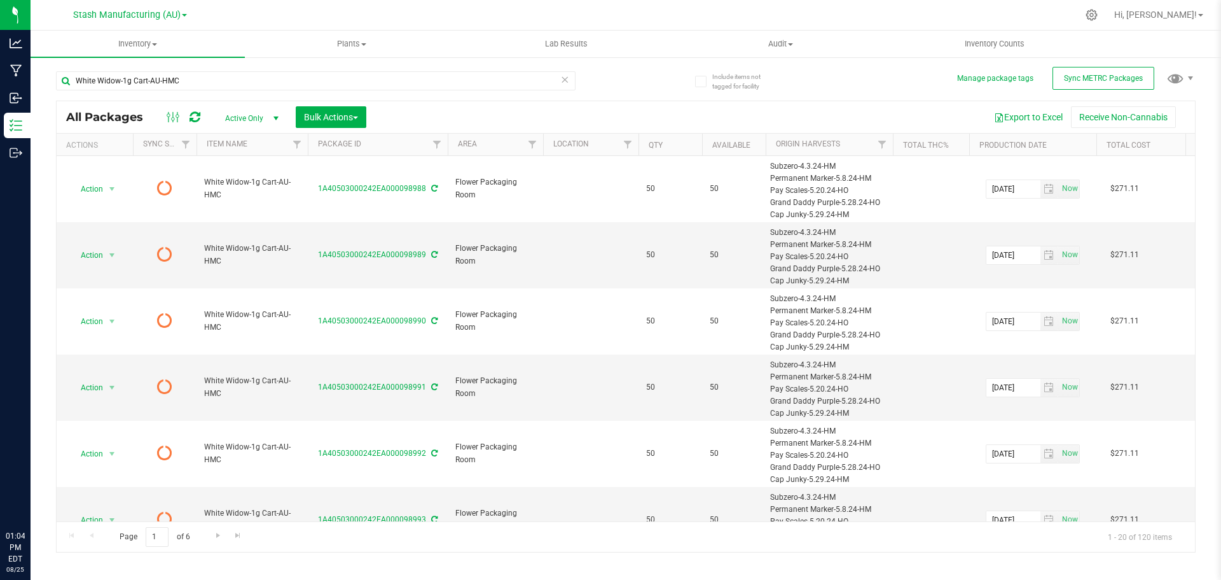  Describe the element at coordinates (238, 535) in the screenshot. I see `a: Go to the last page` at that location.